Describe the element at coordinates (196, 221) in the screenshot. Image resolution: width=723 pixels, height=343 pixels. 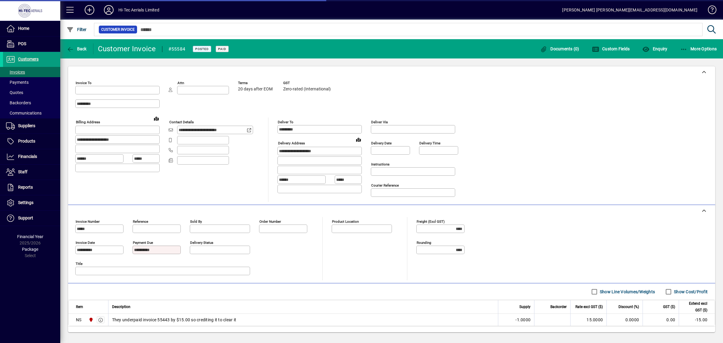
I see `mat-label: Sold by` at that location.